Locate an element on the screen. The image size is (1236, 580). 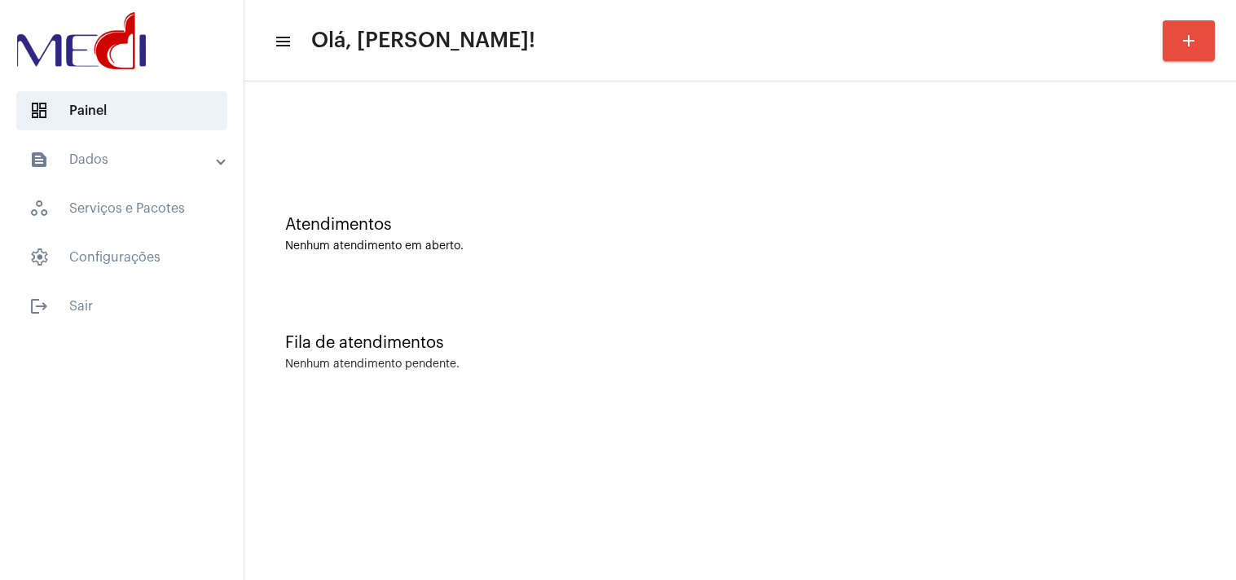
div: Nenhum atendimento pendente. is located at coordinates (372, 364).